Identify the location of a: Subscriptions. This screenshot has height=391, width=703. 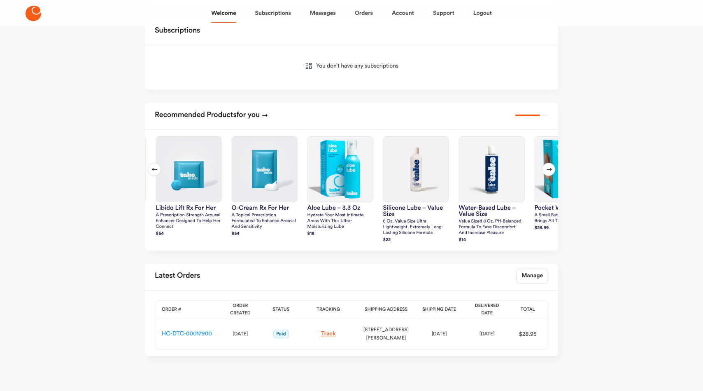
(273, 13).